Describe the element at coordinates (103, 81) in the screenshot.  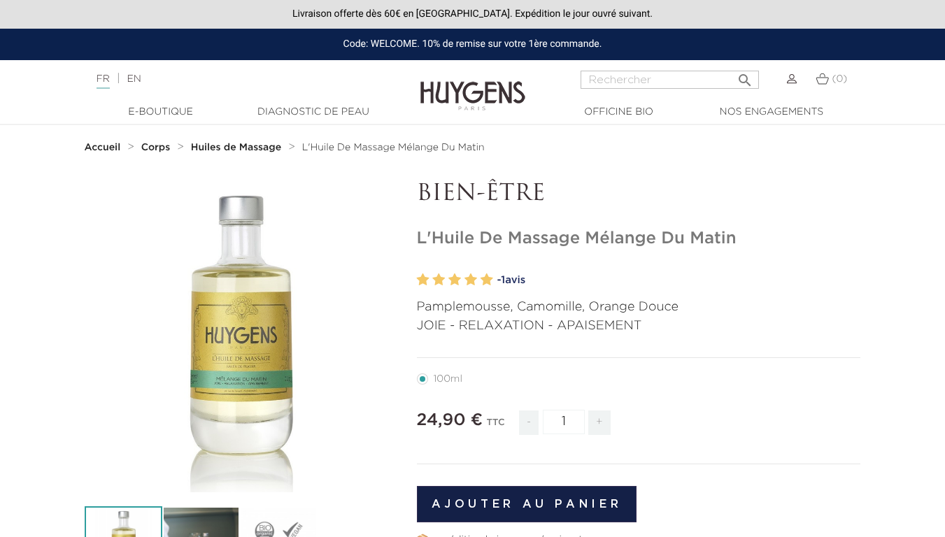
I see `a: FR` at that location.